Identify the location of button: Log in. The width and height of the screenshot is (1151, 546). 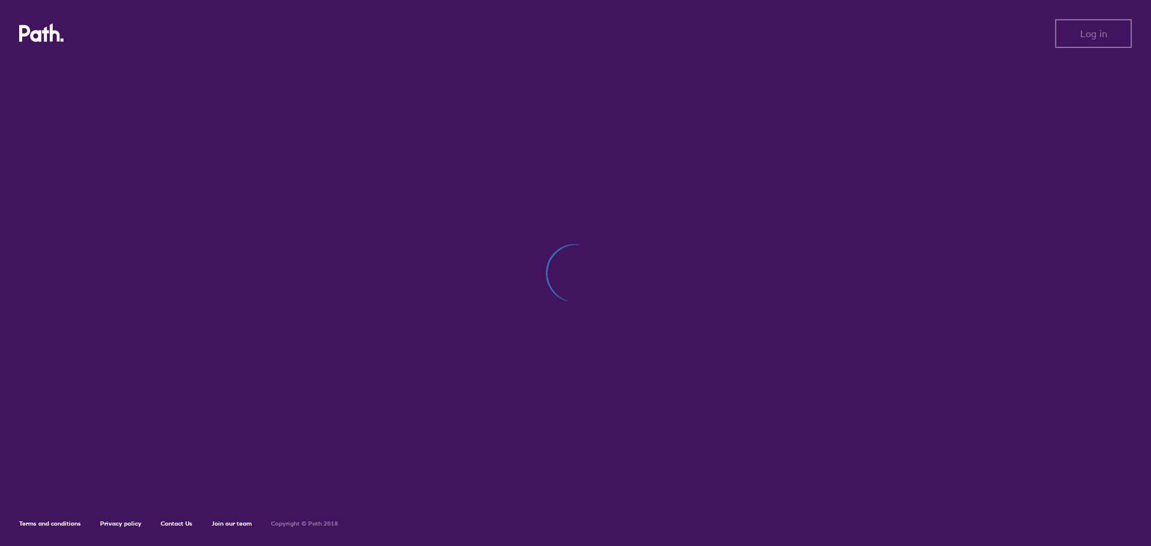
(1093, 34).